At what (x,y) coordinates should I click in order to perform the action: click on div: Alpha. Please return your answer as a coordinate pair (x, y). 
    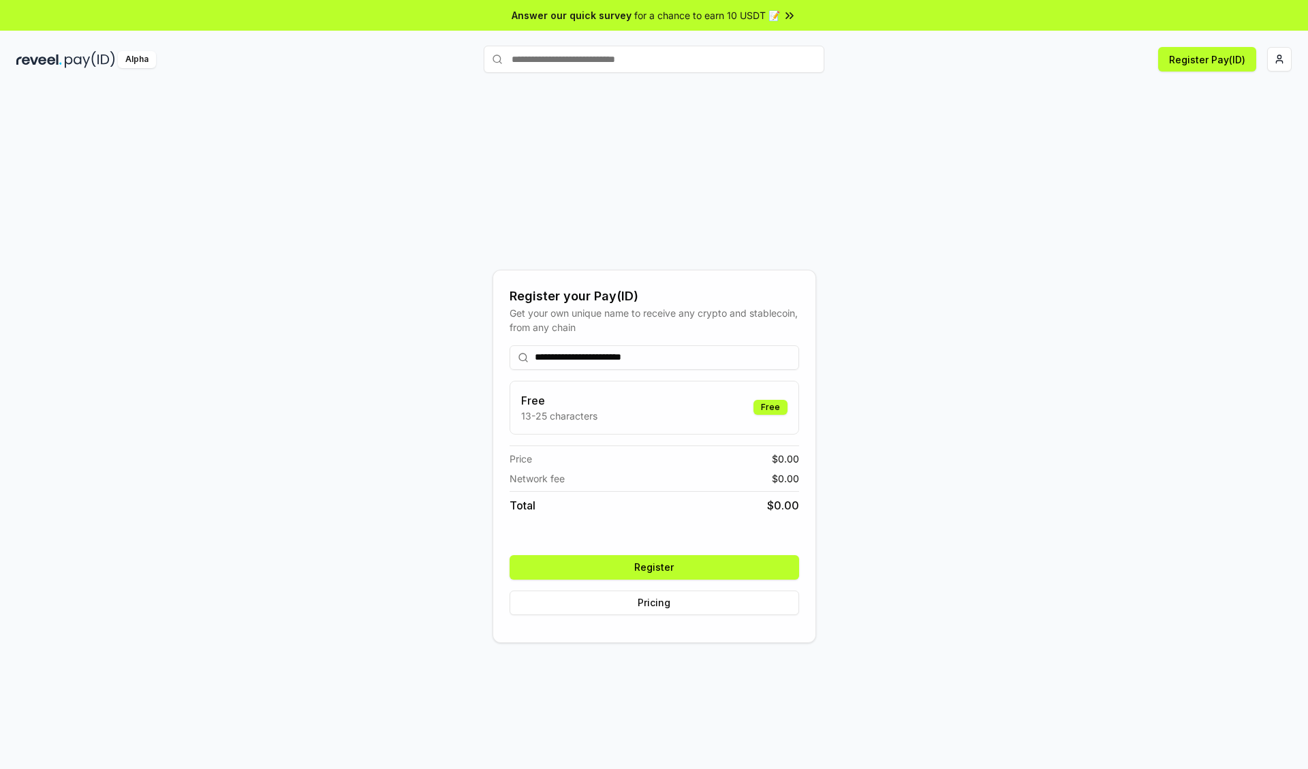
    Looking at the image, I should click on (137, 59).